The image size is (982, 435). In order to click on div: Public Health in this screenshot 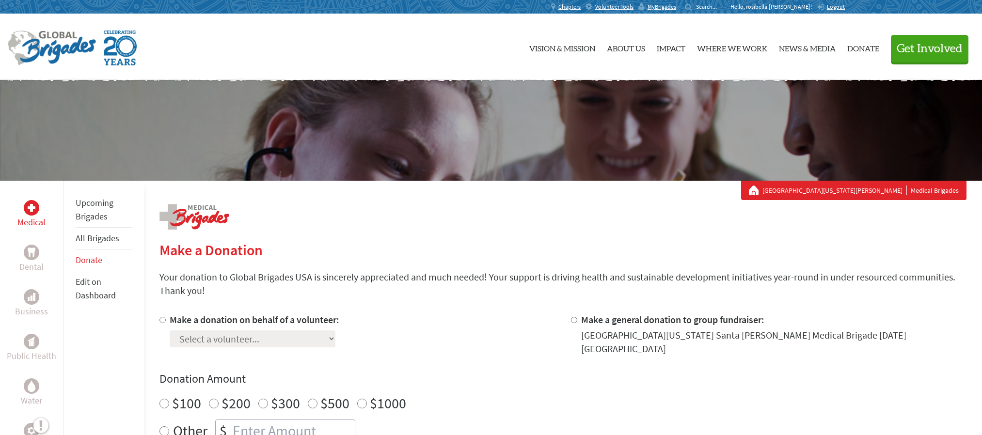, I will do `click(32, 342)`.